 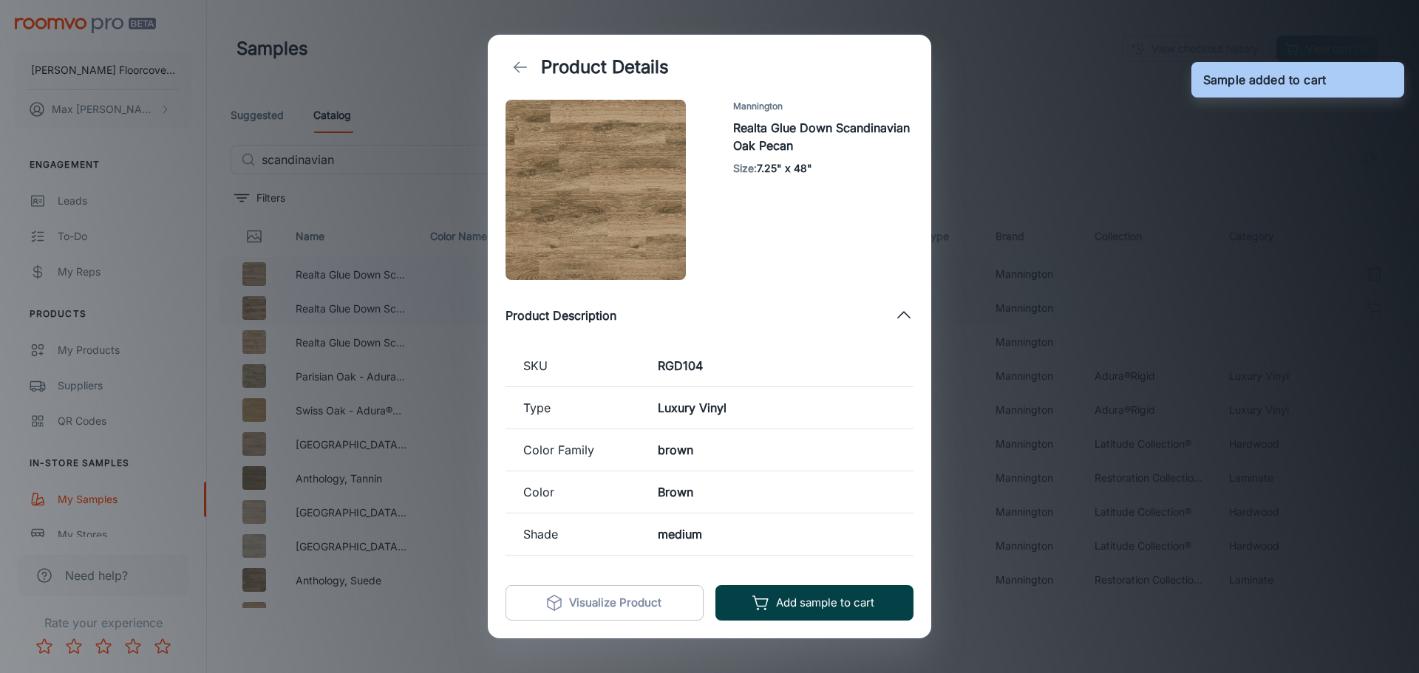 I want to click on span: 7.25" x 48", so click(x=784, y=168).